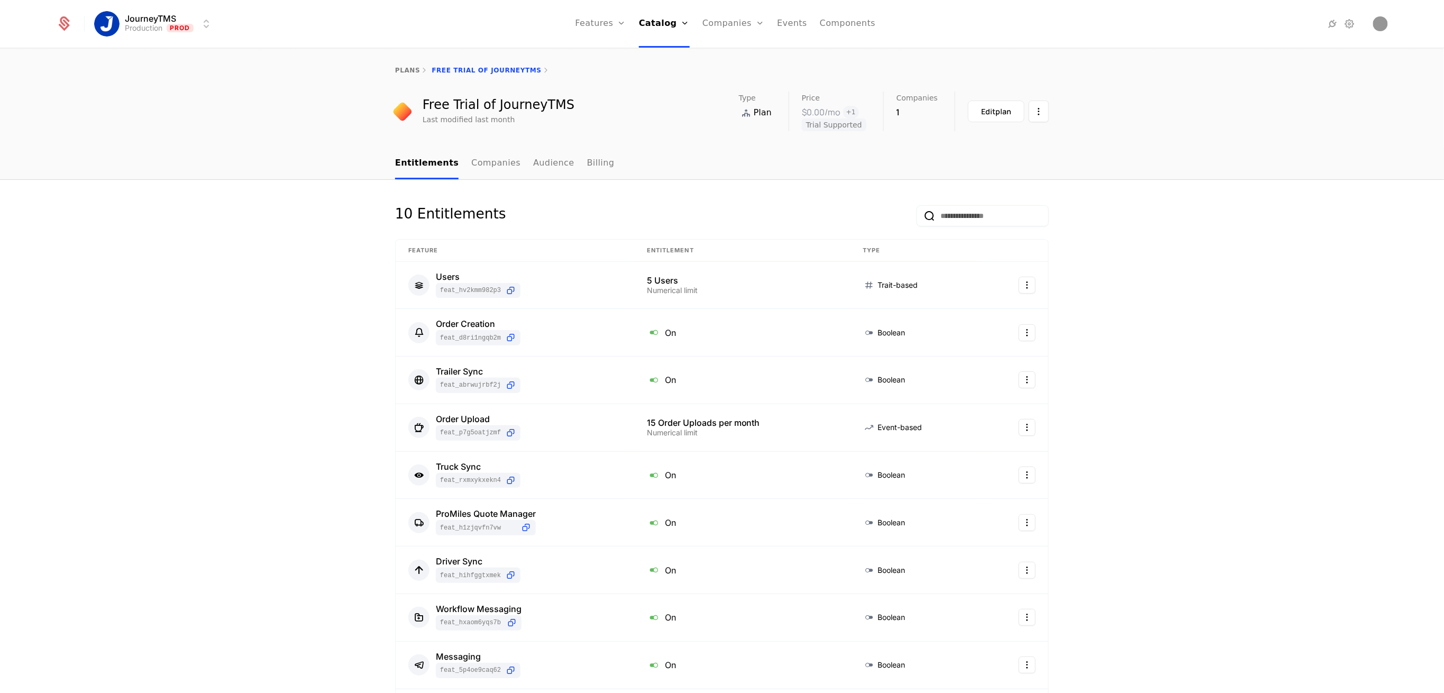 This screenshot has height=693, width=1444. What do you see at coordinates (478, 419) in the screenshot?
I see `div: Order Upload` at bounding box center [478, 419].